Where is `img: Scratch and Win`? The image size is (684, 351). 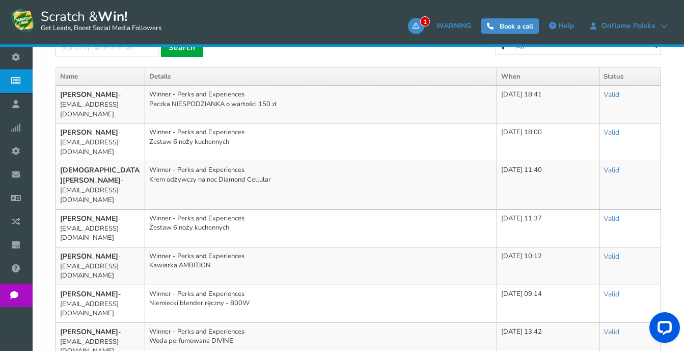 img: Scratch and Win is located at coordinates (23, 20).